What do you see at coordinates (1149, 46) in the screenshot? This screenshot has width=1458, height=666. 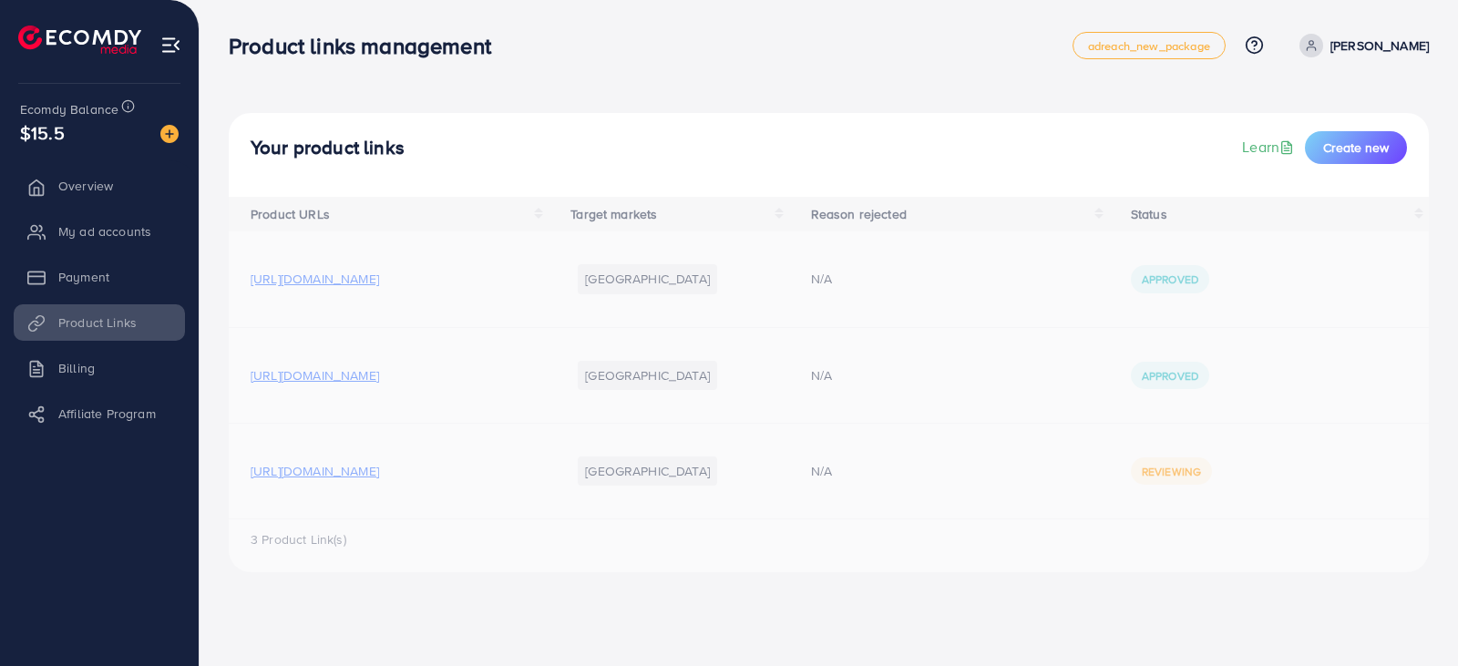 I see `span: adreach_new_package` at bounding box center [1149, 46].